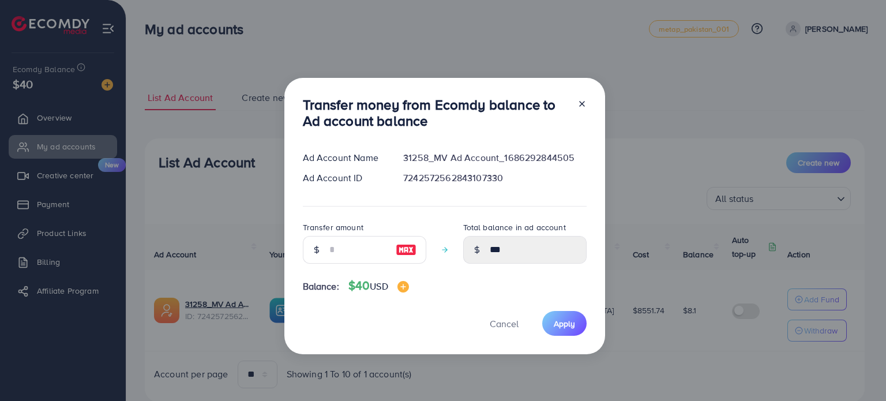 This screenshot has width=886, height=401. I want to click on img: tab_keywords_by_traffic_grey.svg, so click(121, 72).